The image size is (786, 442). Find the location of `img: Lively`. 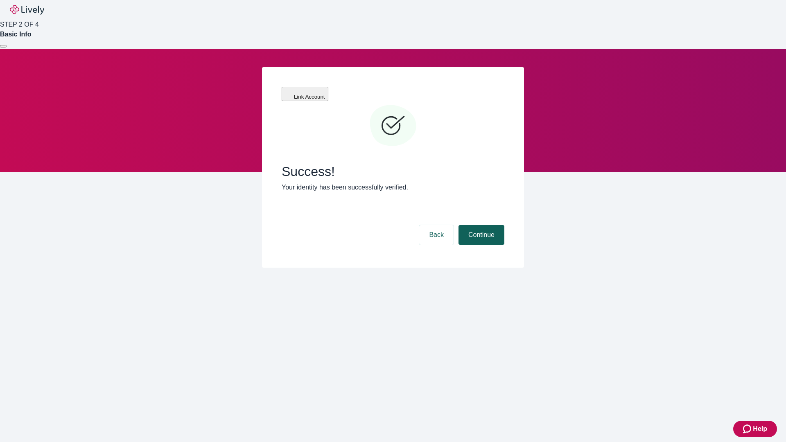

img: Lively is located at coordinates (27, 10).